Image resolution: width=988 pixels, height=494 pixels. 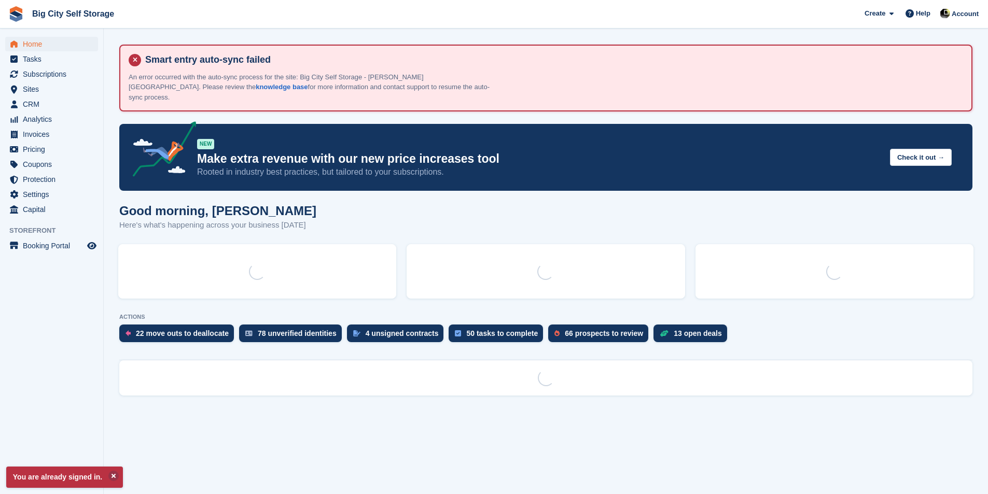 What do you see at coordinates (54, 194) in the screenshot?
I see `span: Settings` at bounding box center [54, 194].